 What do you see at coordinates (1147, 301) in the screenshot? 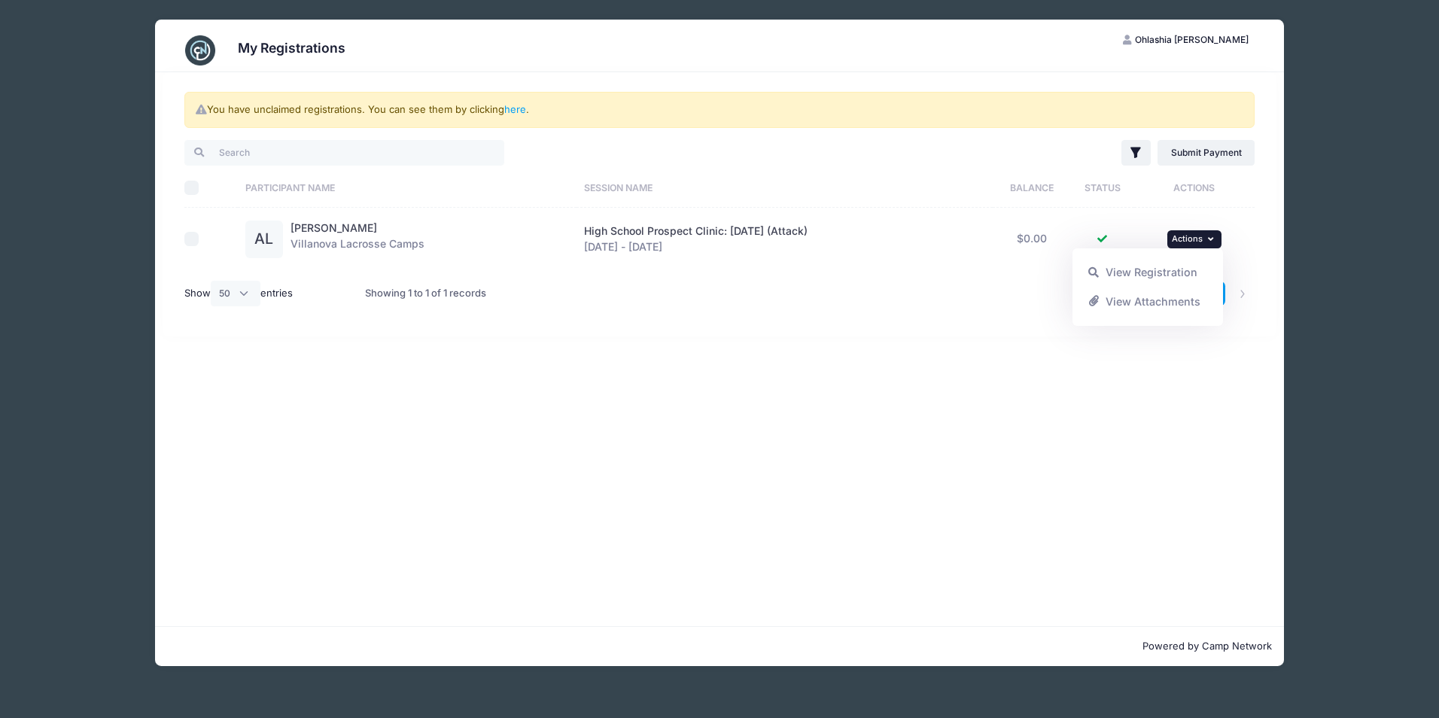
I see `a: View Attachments` at bounding box center [1147, 301].